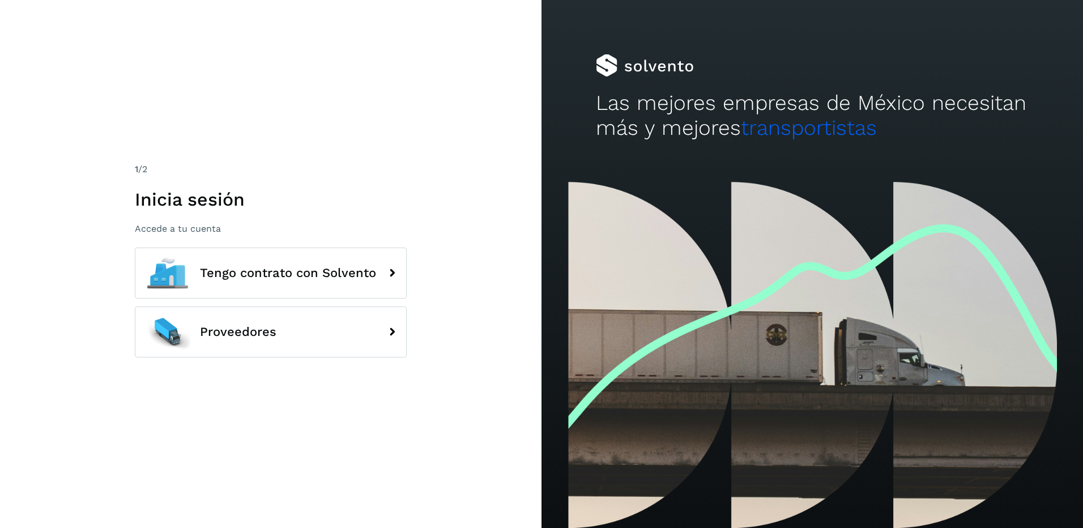  I want to click on button: Proveedores, so click(271, 332).